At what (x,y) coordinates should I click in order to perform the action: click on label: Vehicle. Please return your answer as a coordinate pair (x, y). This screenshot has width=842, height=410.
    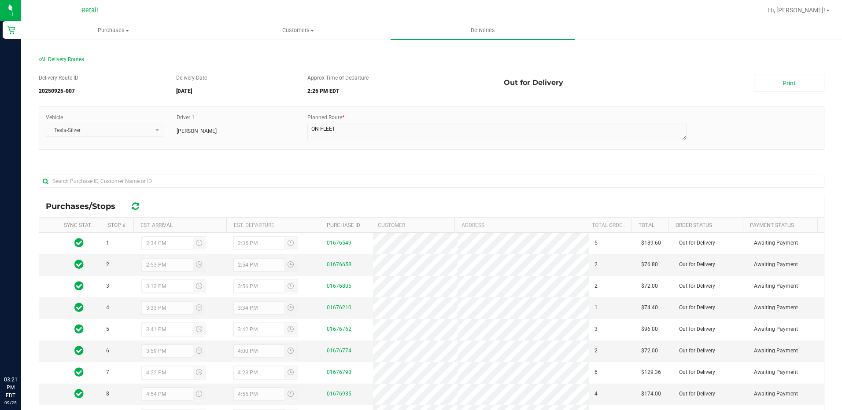
    Looking at the image, I should click on (54, 118).